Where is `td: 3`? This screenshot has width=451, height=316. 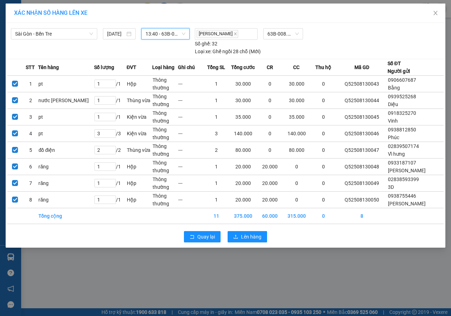
td: 3 is located at coordinates (216, 133).